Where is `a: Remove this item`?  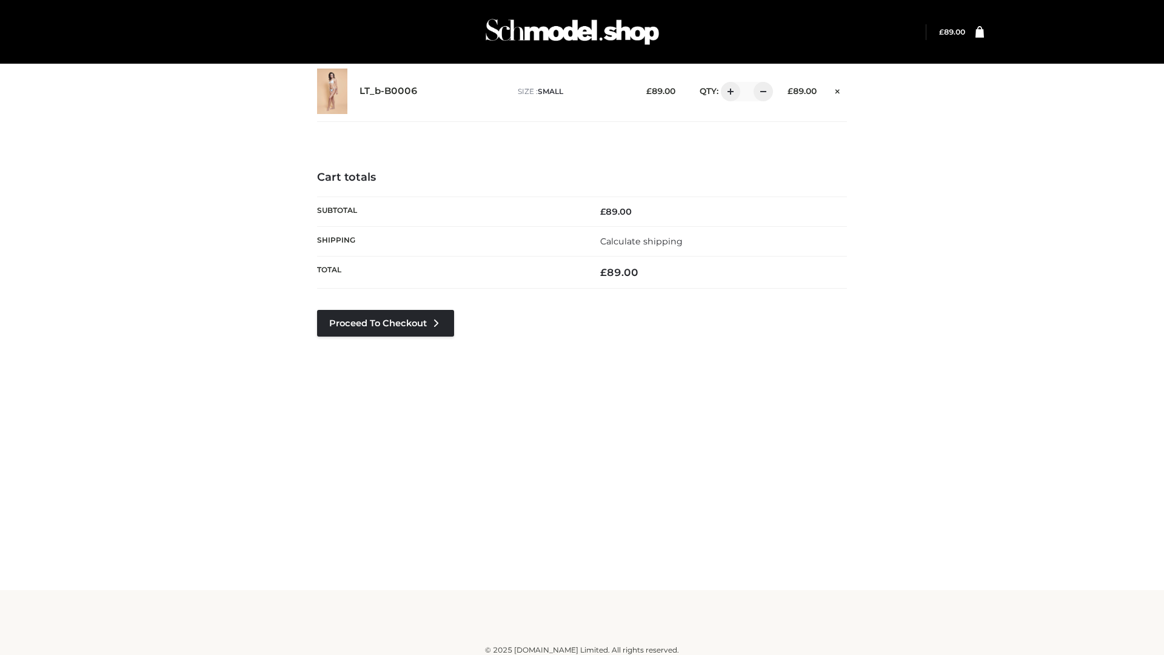
a: Remove this item is located at coordinates (838, 90).